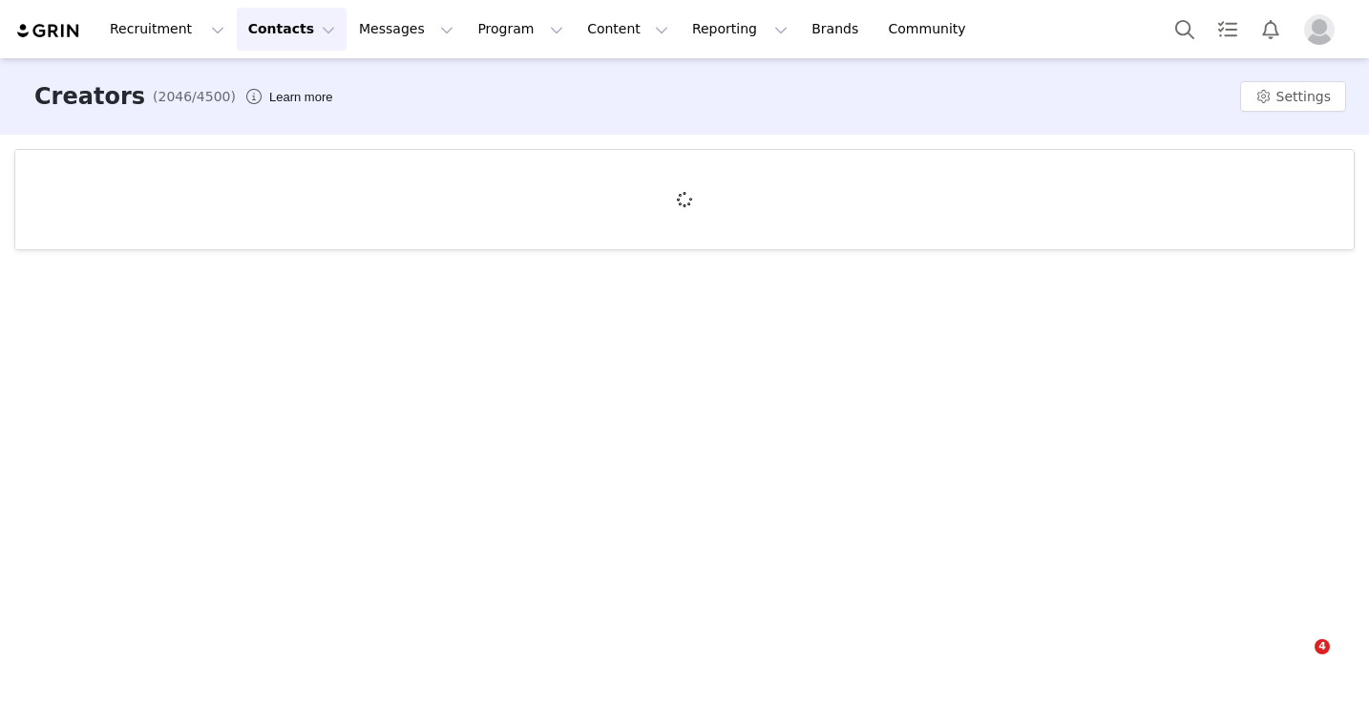  Describe the element at coordinates (49, 31) in the screenshot. I see `a: grin logo` at that location.